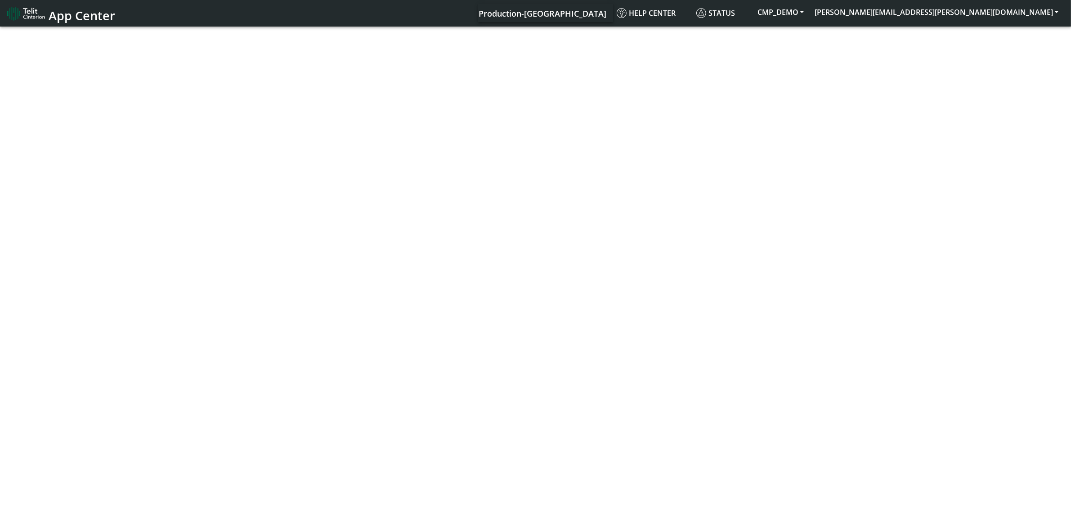 This screenshot has height=512, width=1071. I want to click on span: App Center, so click(82, 15).